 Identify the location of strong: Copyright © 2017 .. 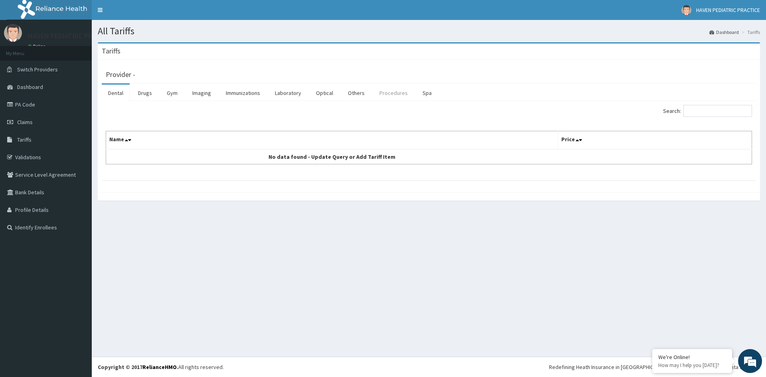
(138, 367).